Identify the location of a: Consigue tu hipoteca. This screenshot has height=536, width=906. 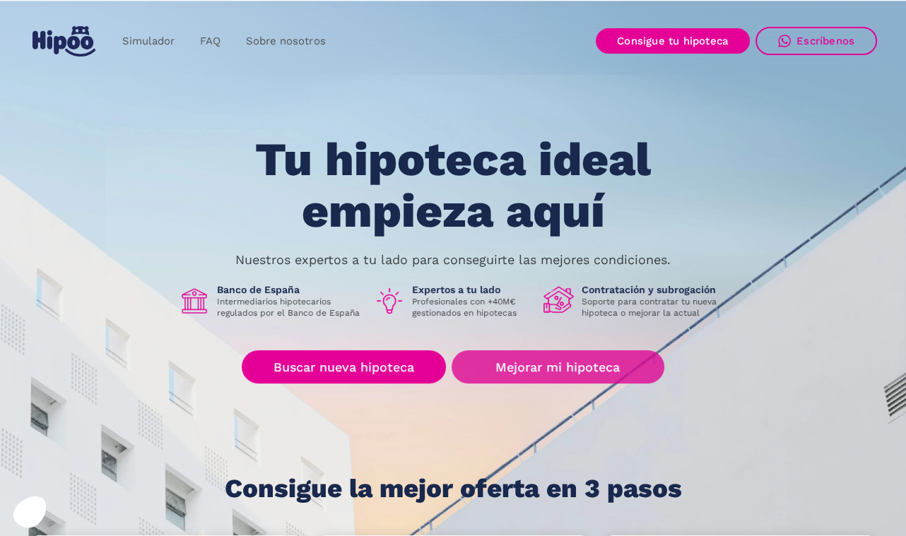
(673, 41).